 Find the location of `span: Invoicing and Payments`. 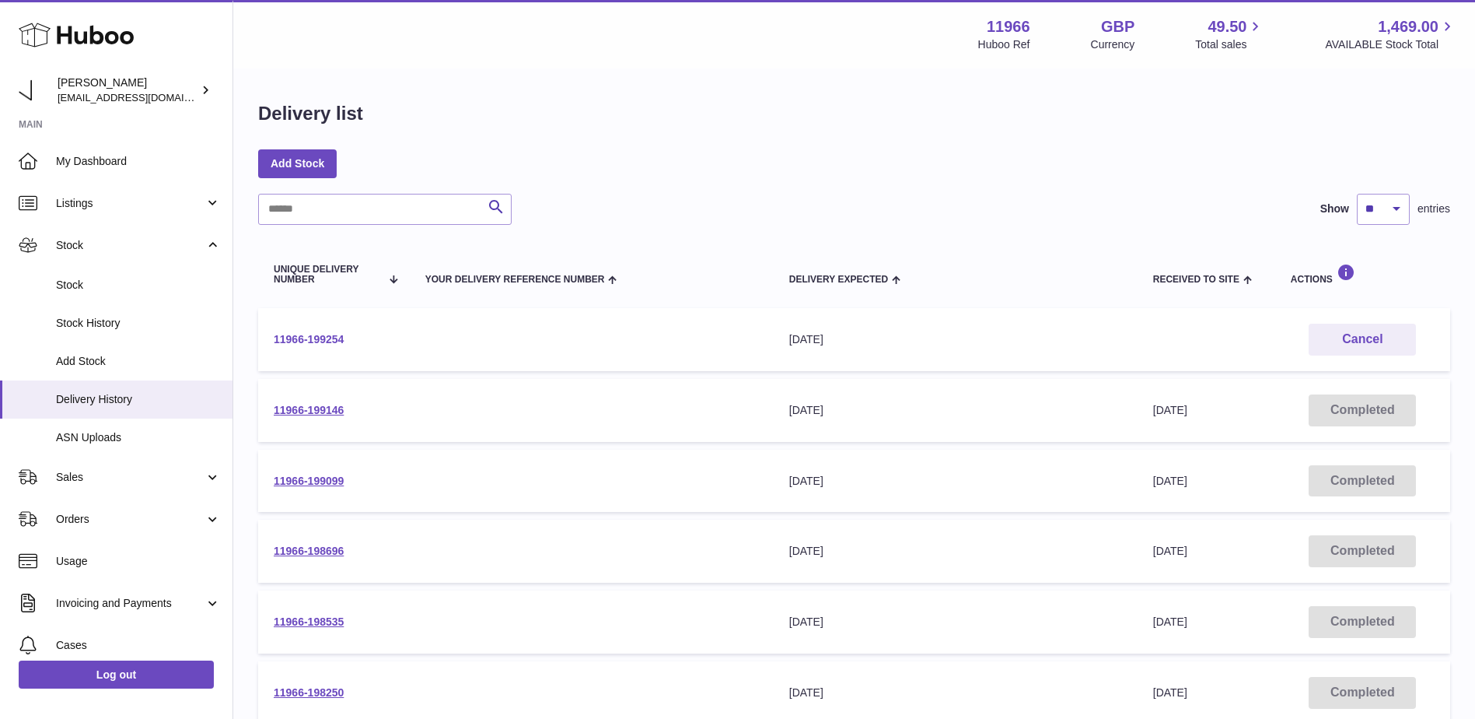

span: Invoicing and Payments is located at coordinates (130, 603).